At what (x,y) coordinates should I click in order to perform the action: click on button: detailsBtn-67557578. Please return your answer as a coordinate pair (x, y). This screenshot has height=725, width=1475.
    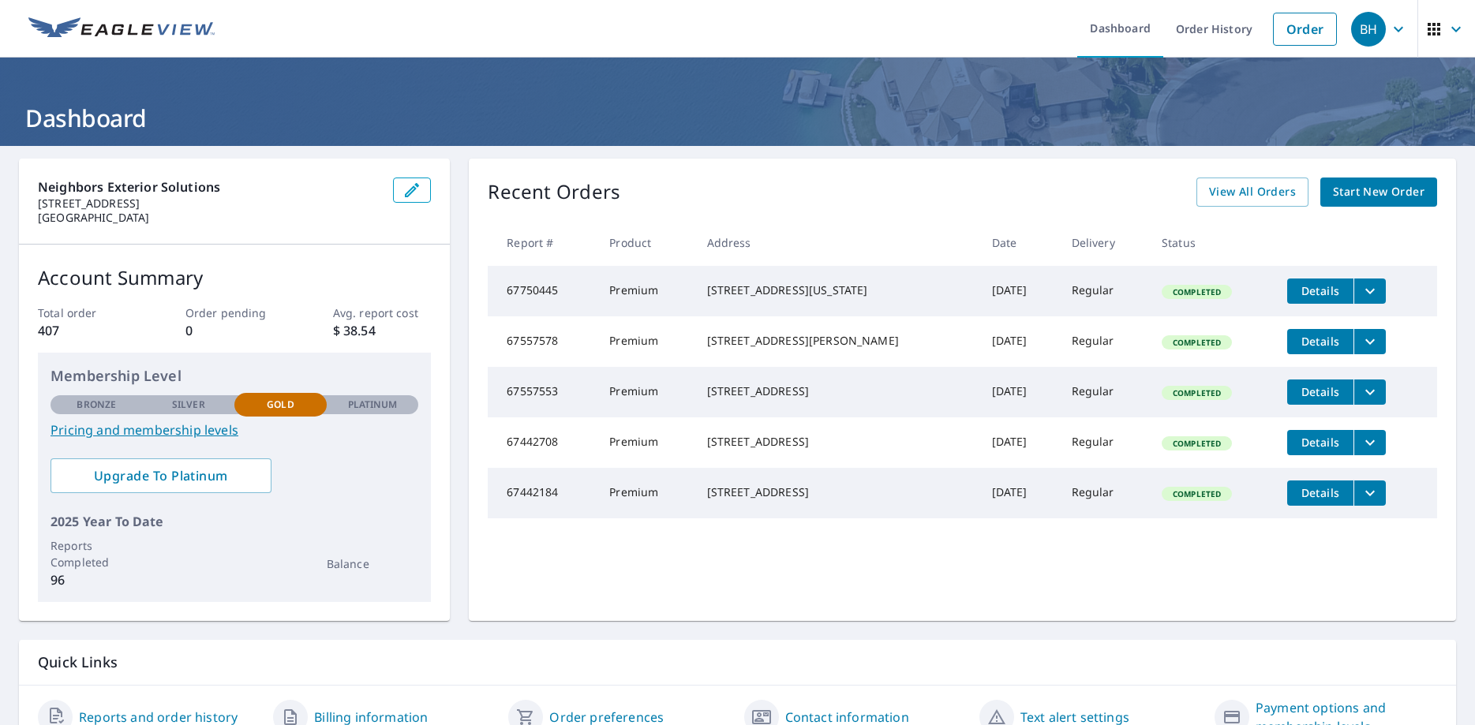
    Looking at the image, I should click on (1321, 342).